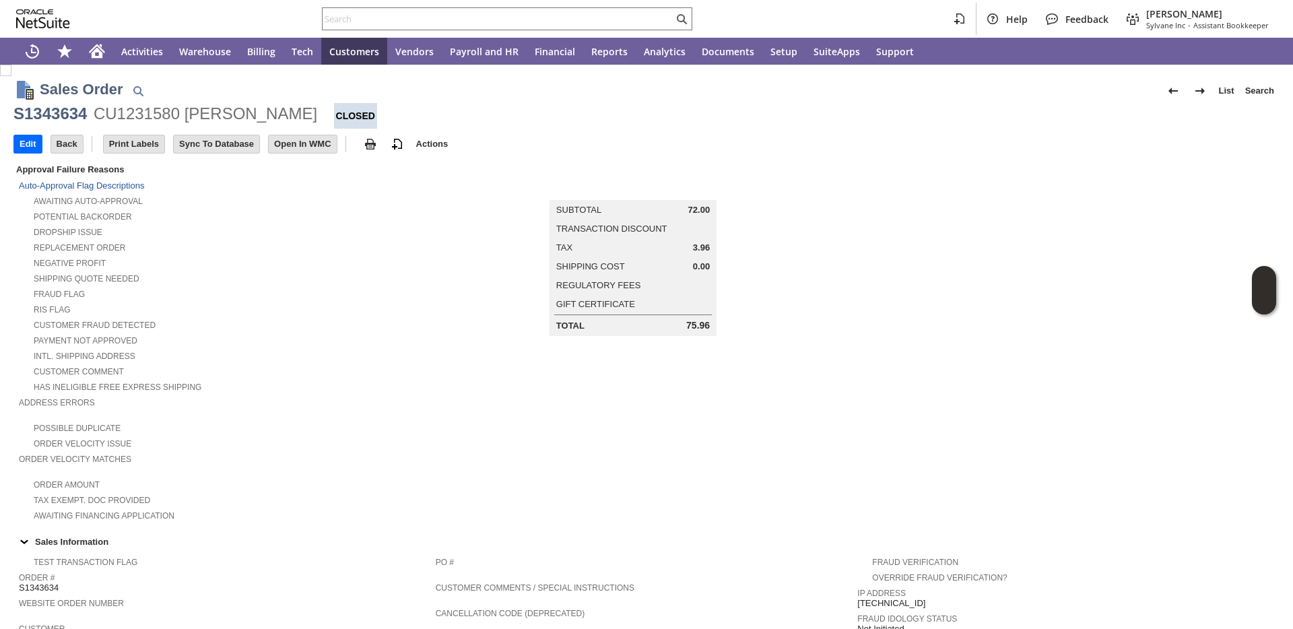 This screenshot has width=1293, height=629. I want to click on a: Replacement Order, so click(79, 248).